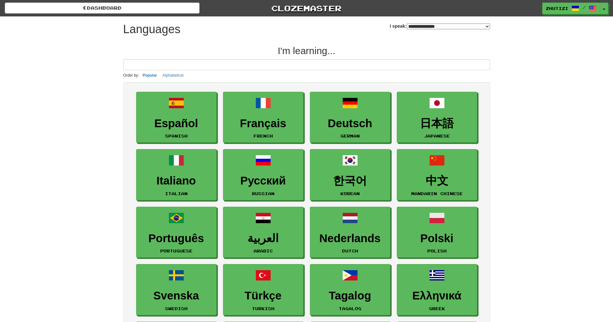  I want to click on a: EspañolSpanish, so click(176, 117).